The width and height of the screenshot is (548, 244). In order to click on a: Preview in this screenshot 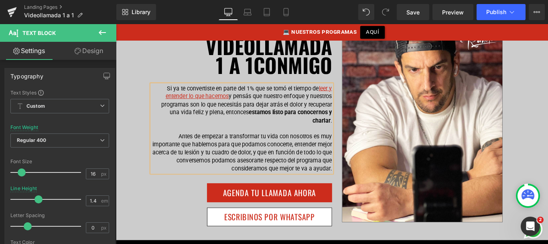, I will do `click(453, 12)`.